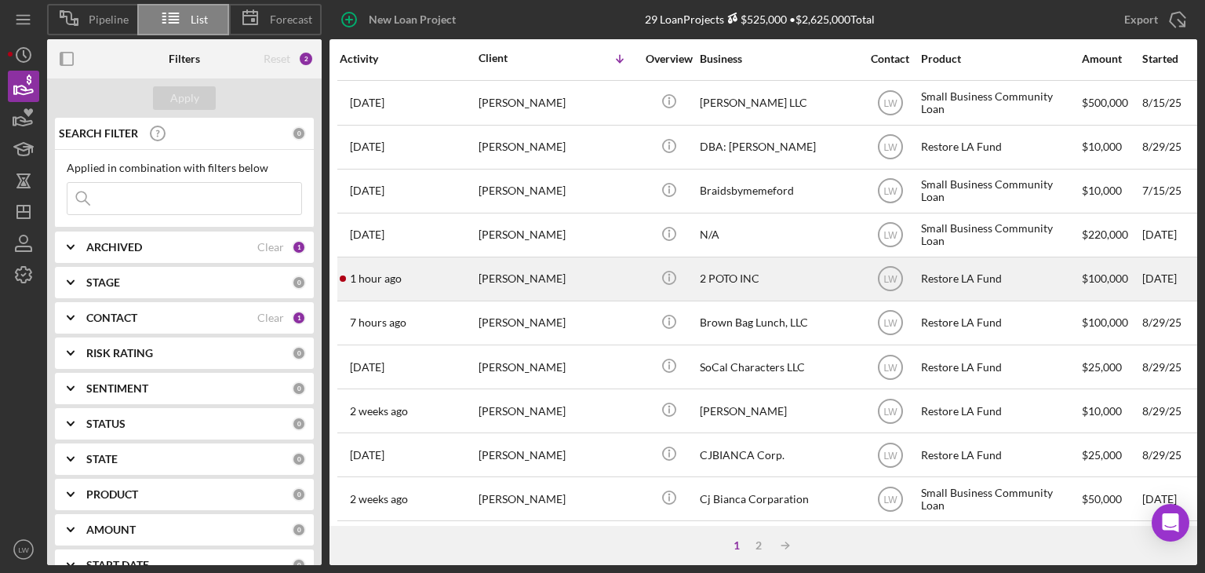 Image resolution: width=1205 pixels, height=573 pixels. What do you see at coordinates (102, 459) in the screenshot?
I see `b: STATE` at bounding box center [102, 459].